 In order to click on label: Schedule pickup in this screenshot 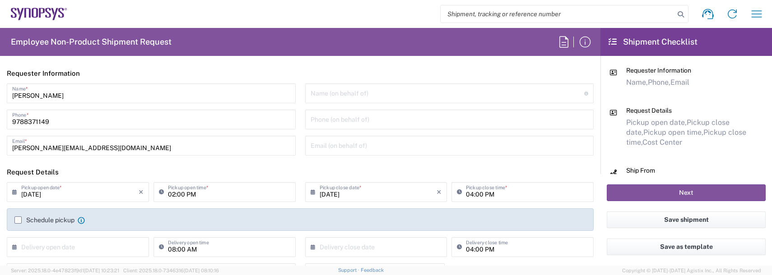, I will do `click(44, 220)`.